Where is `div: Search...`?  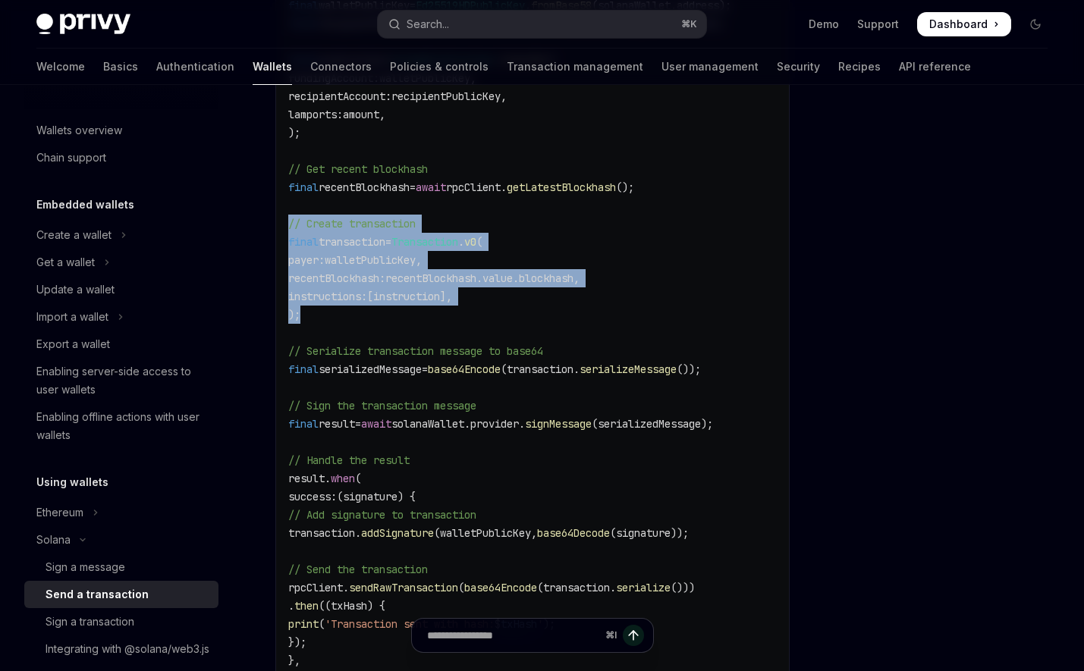
div: Search... is located at coordinates (428, 24).